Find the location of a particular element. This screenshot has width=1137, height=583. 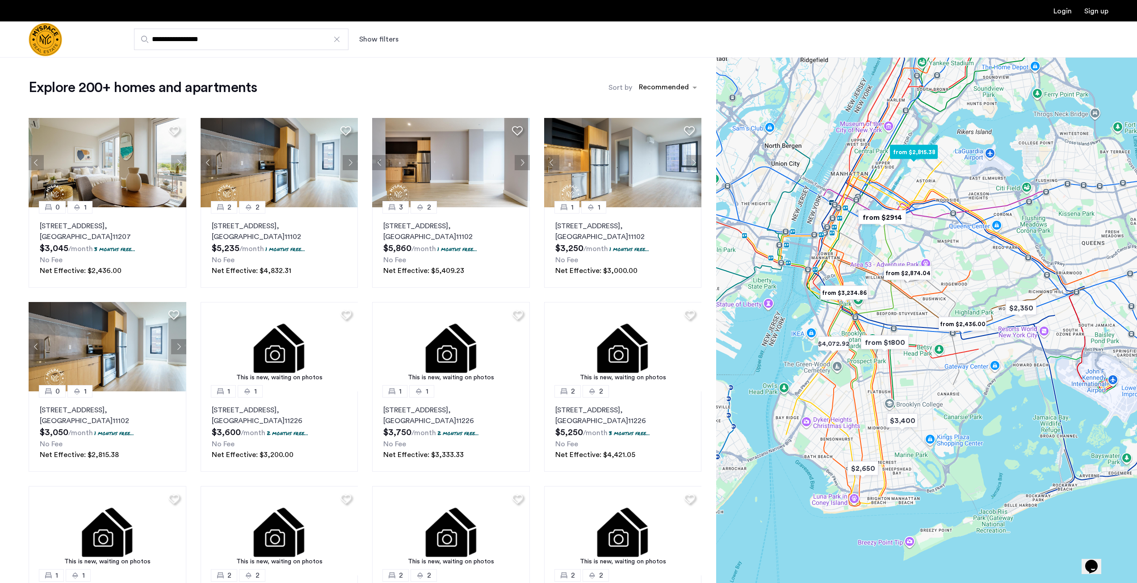

div: $2,350 is located at coordinates (1021, 308).